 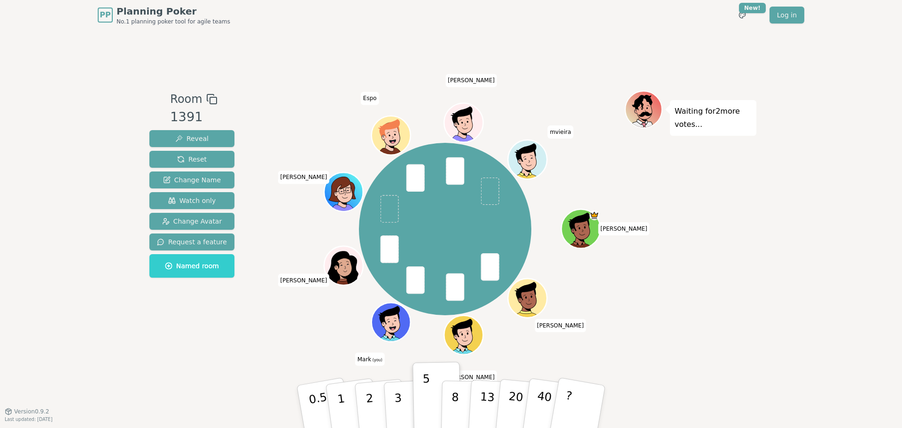 I want to click on button: Change Avatar, so click(x=192, y=221).